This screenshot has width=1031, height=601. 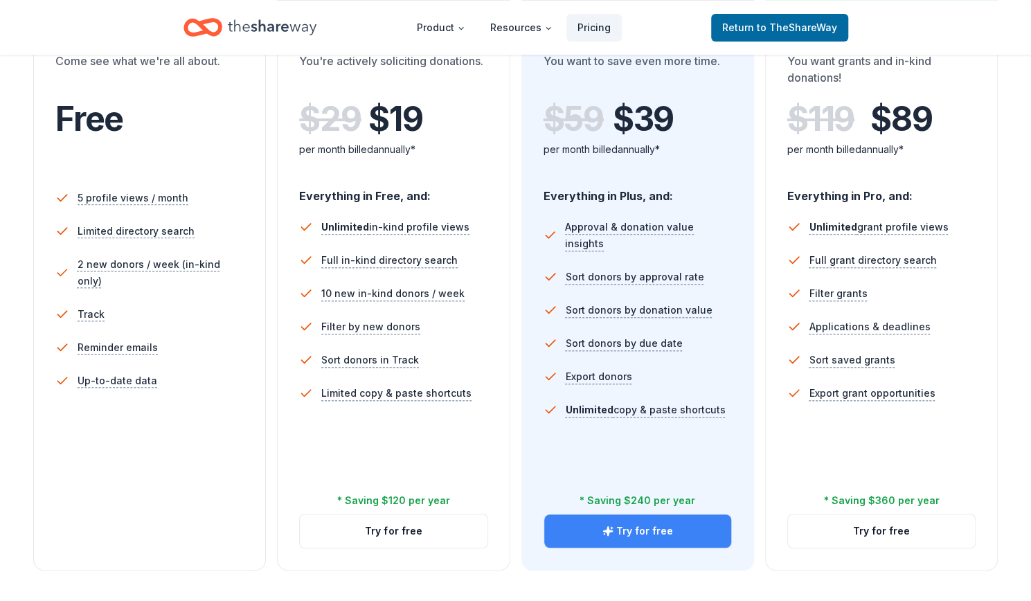 I want to click on span: Applications & deadlines, so click(x=870, y=327).